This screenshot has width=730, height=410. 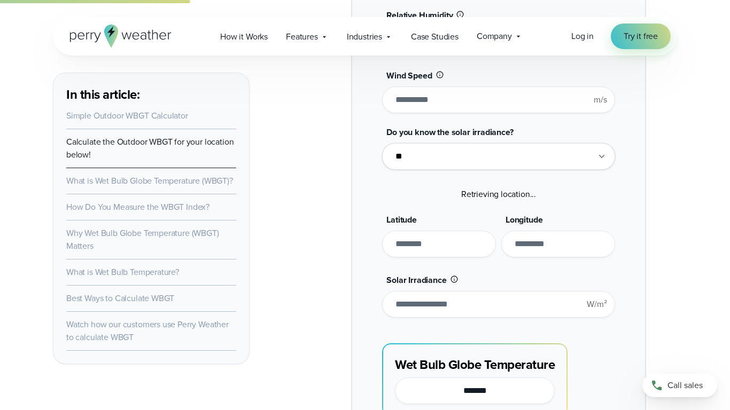 I want to click on span: How it Works, so click(x=244, y=37).